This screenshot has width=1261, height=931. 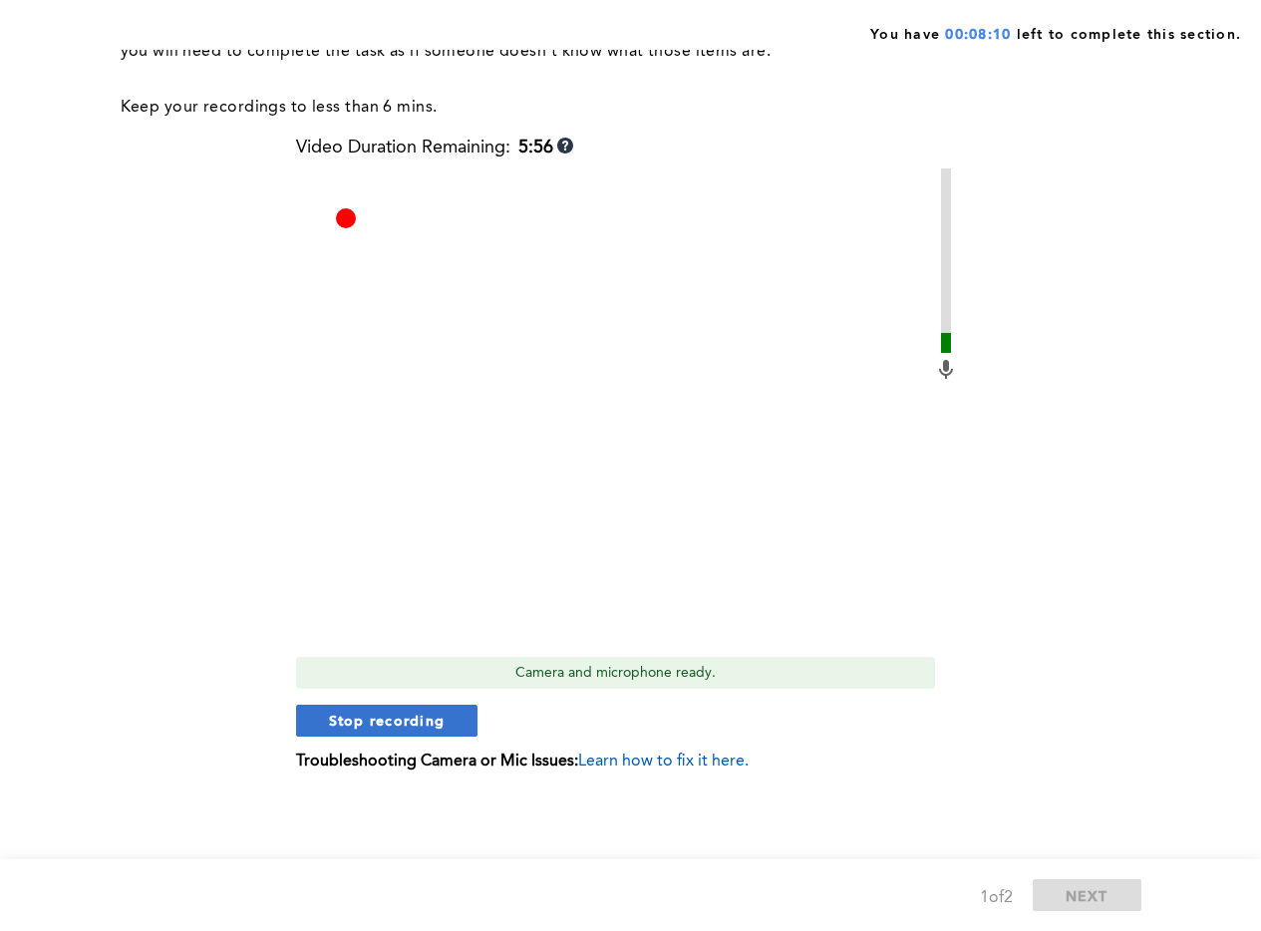 What do you see at coordinates (615, 673) in the screenshot?
I see `div: Camera and microphone ready.` at bounding box center [615, 673].